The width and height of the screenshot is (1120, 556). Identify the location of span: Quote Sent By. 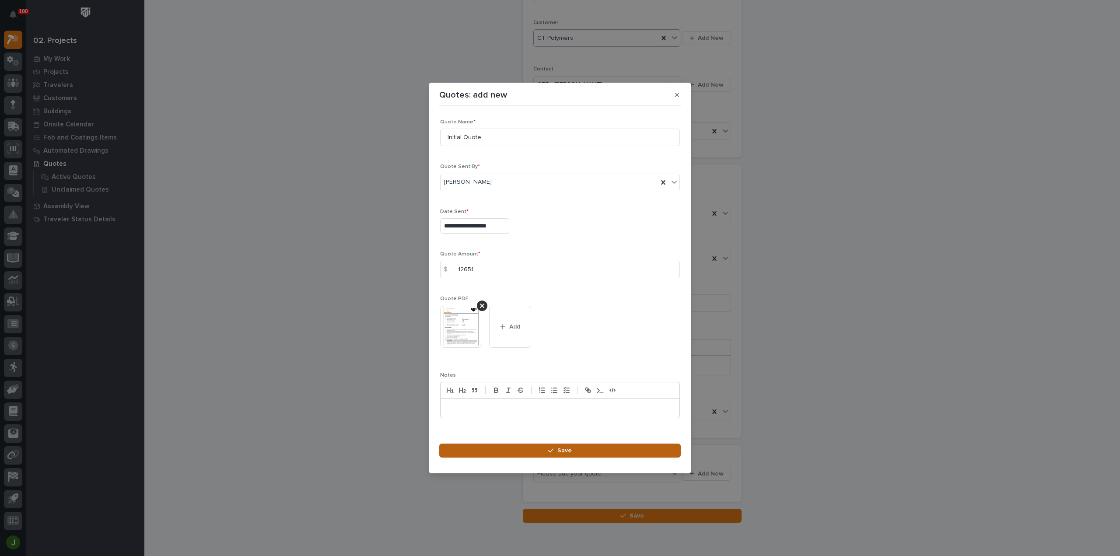
(460, 167).